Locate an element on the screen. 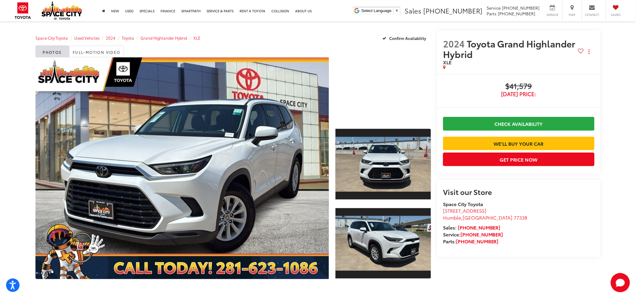 This screenshot has height=298, width=636. img: Space City Toyota is located at coordinates (62, 11).